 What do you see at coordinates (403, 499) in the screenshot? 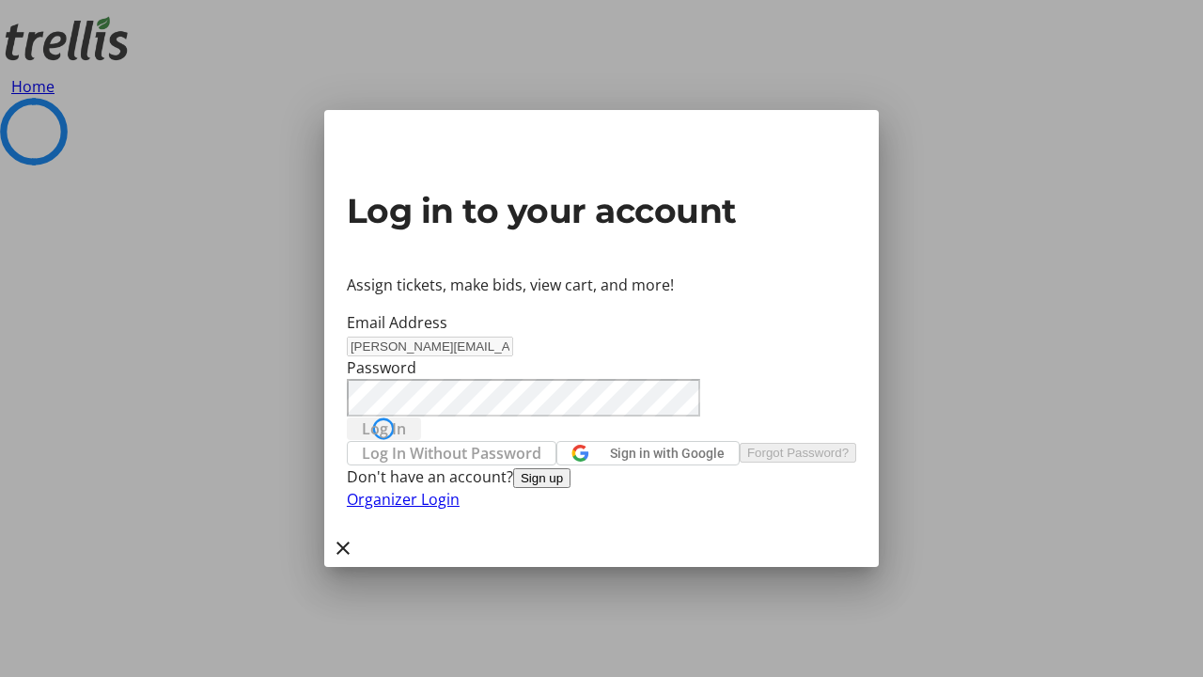
I see `a: Organizer Login` at bounding box center [403, 499].